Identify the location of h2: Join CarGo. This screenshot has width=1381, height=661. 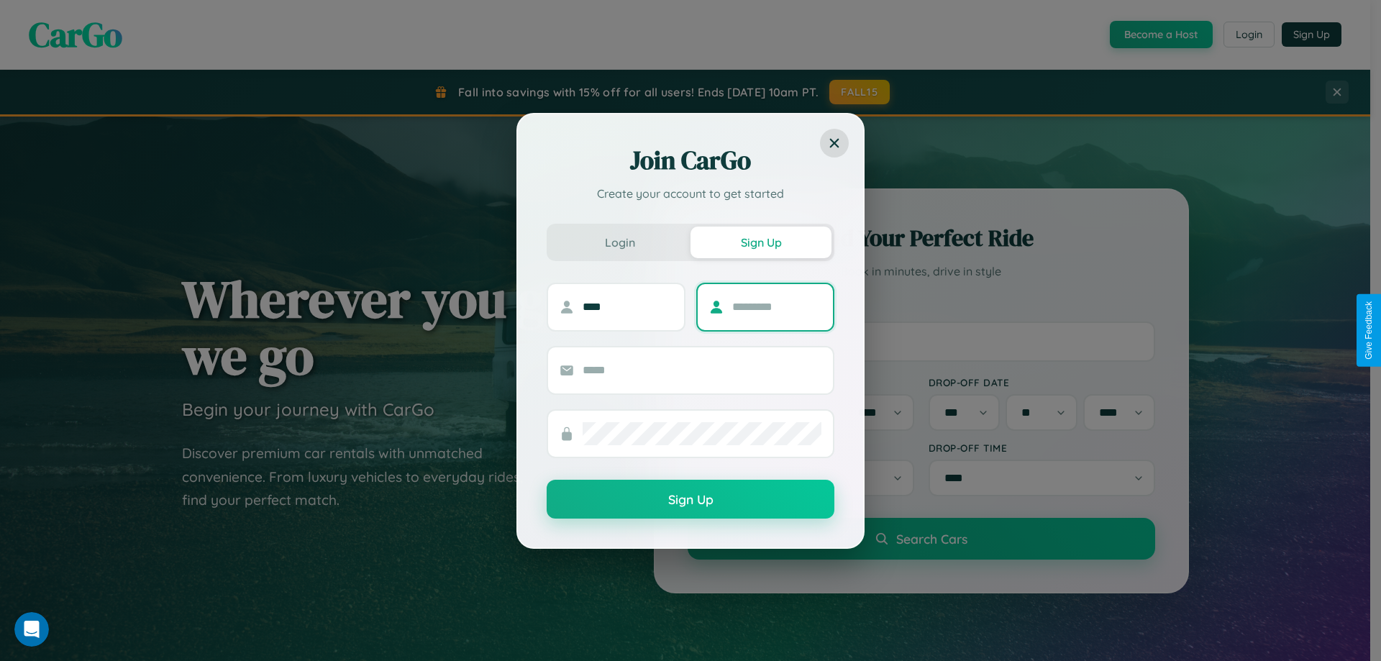
(691, 160).